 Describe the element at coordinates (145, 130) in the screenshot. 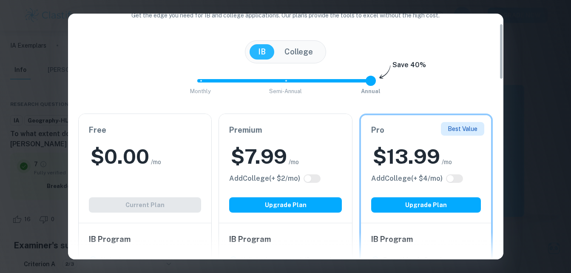

I see `h6: Free` at that location.